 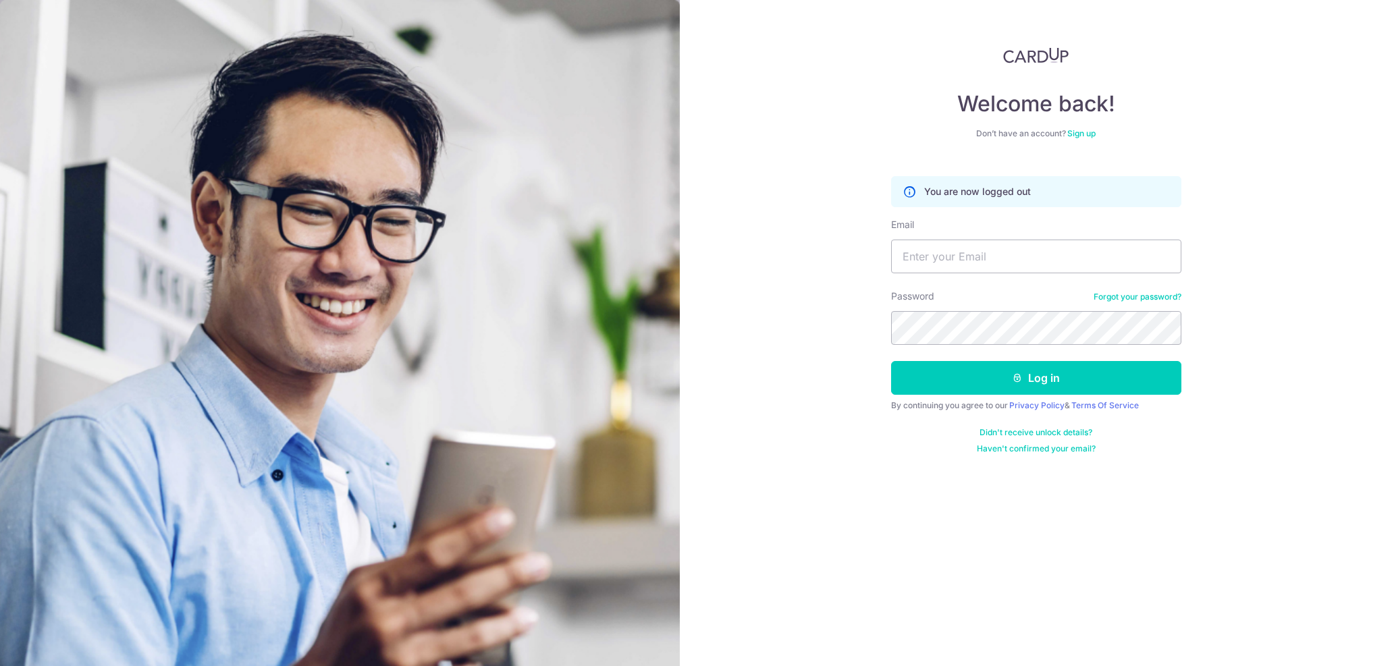 I want to click on p: You are now logged out, so click(x=978, y=192).